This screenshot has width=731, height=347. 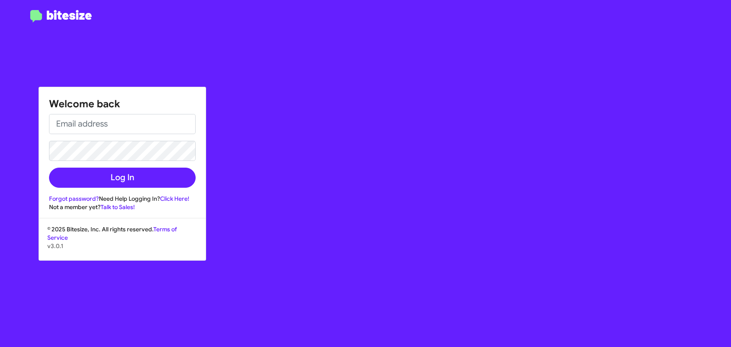 I want to click on a: Talk to Sales!, so click(x=118, y=207).